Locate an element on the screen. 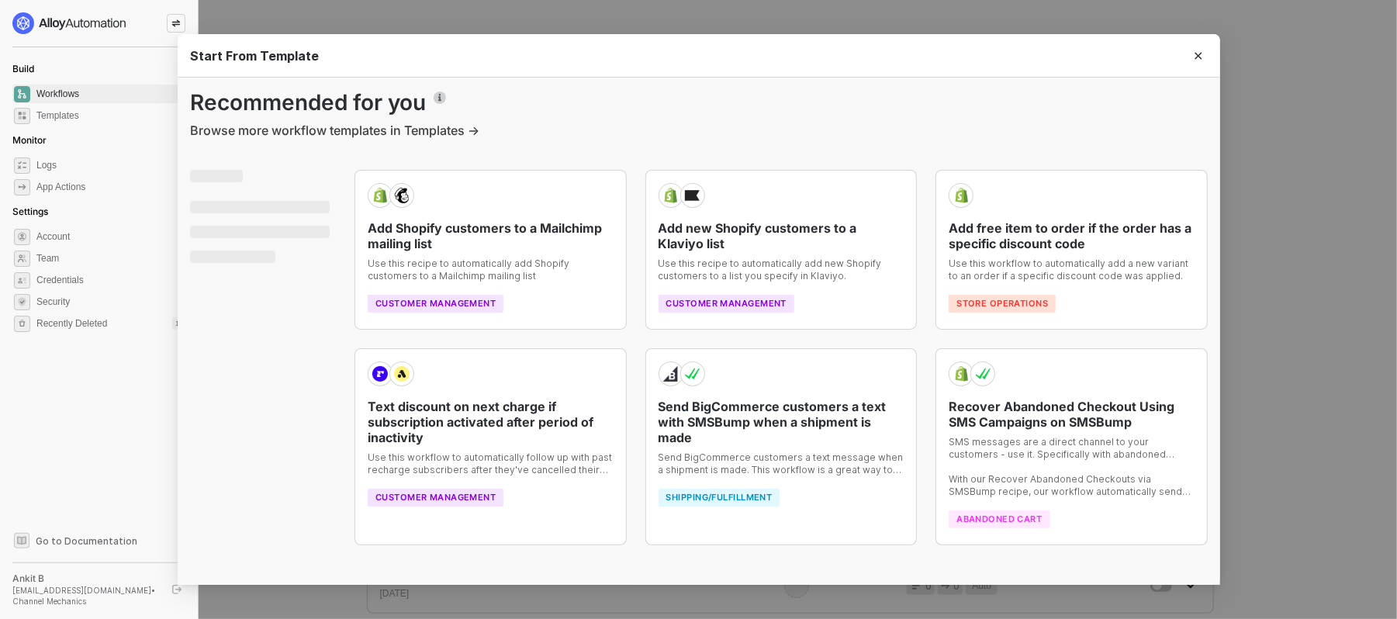  span: Recently Deleted is located at coordinates (71, 323).